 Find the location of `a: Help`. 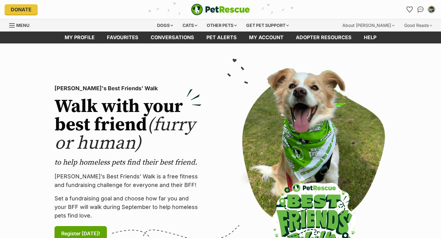

a: Help is located at coordinates (370, 37).